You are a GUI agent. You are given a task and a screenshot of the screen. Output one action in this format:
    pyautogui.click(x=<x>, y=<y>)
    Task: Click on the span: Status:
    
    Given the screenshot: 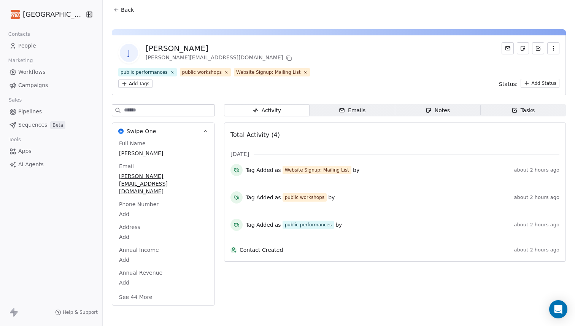 What is the action you would take?
    pyautogui.click(x=508, y=84)
    